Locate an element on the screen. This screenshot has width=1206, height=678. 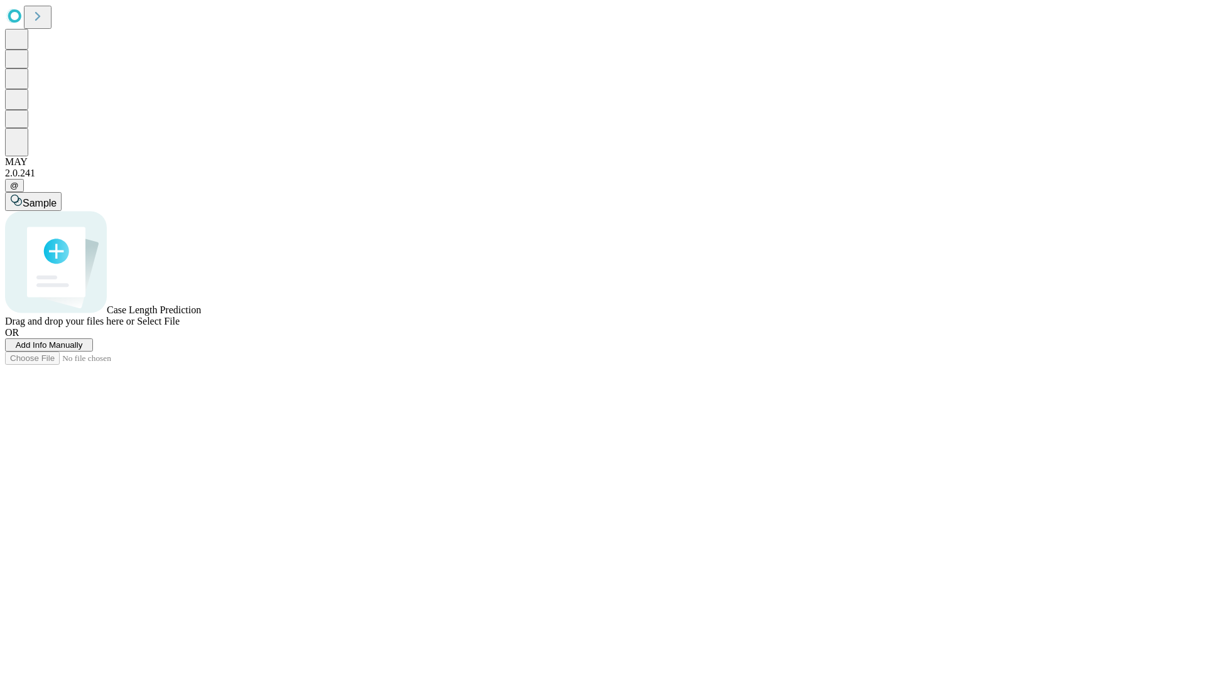
div: MAY is located at coordinates (603, 162).